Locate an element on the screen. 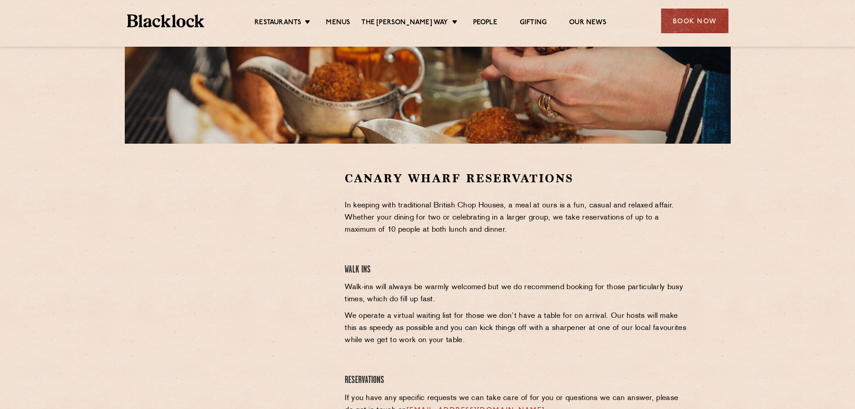  h4: Walk Ins is located at coordinates (516, 270).